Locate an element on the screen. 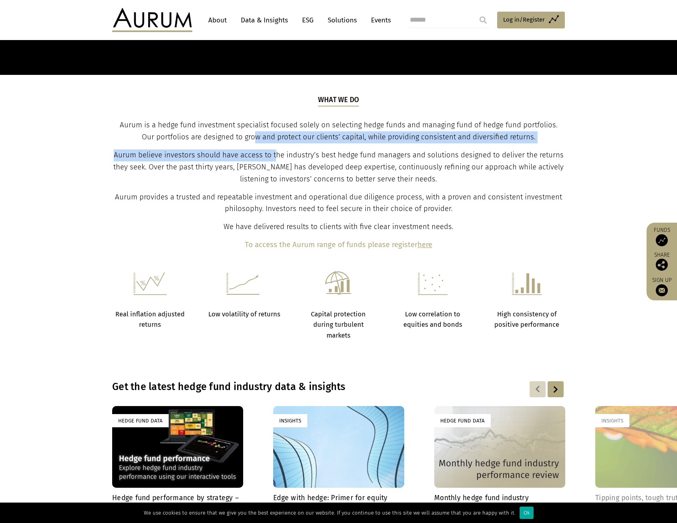  h4: Hedge fund performance by strategy – explore is located at coordinates (177, 502).